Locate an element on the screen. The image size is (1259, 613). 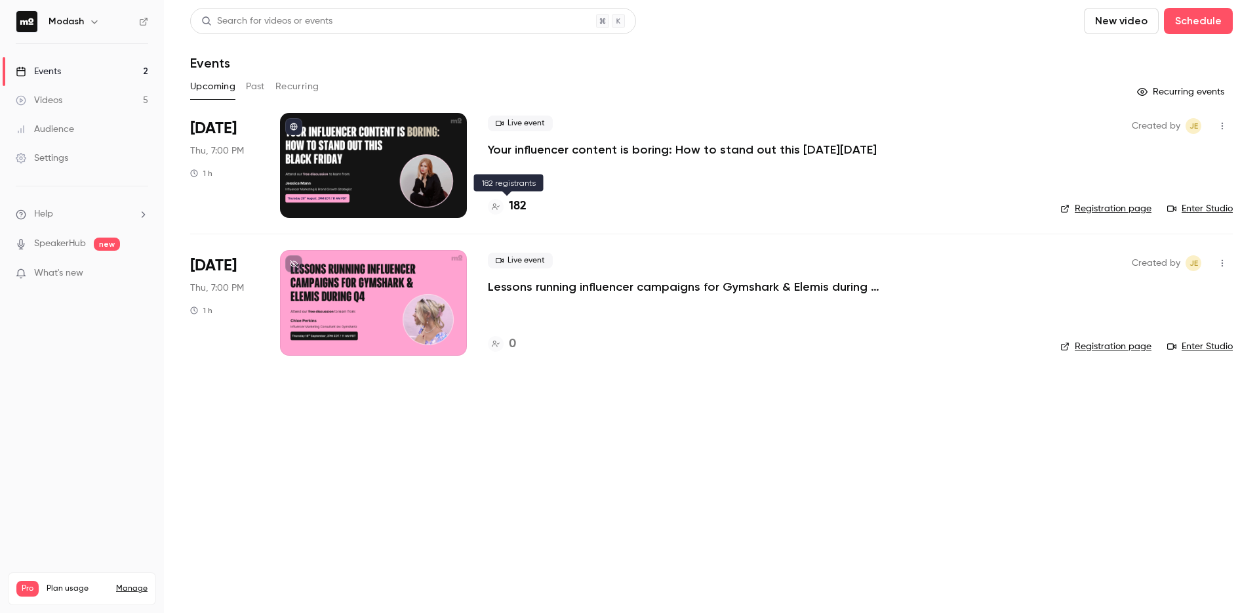
div: Aug 28 Thu, 7:00 PM (Europe/London) is located at coordinates (224, 165).